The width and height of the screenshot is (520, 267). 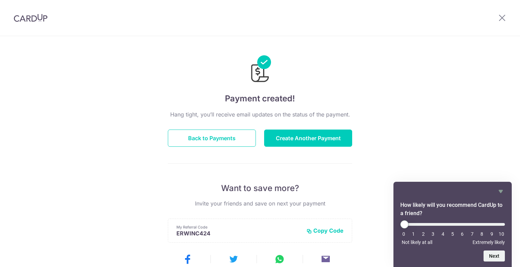 What do you see at coordinates (239, 227) in the screenshot?
I see `p: My Referral Code` at bounding box center [239, 227].